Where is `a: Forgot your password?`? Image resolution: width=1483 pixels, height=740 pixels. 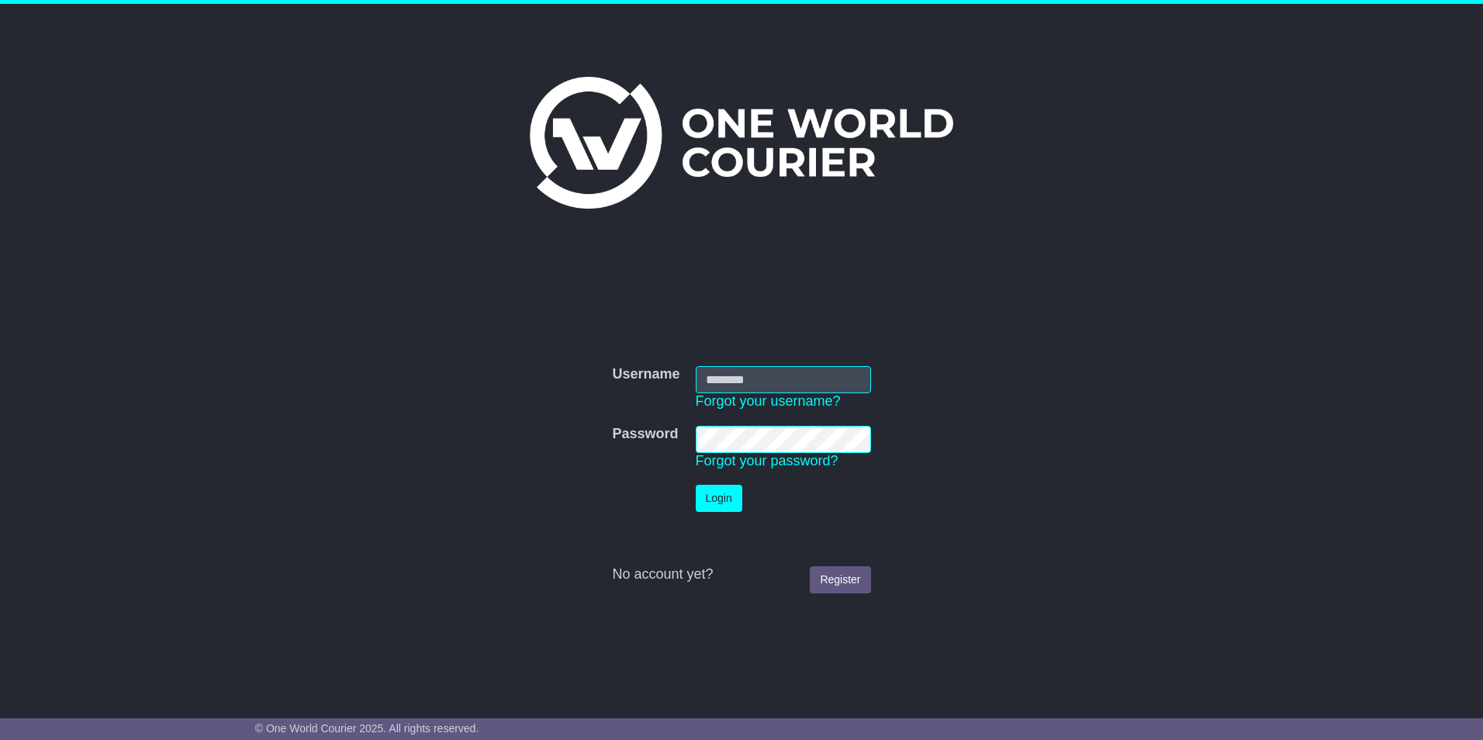 a: Forgot your password? is located at coordinates (767, 461).